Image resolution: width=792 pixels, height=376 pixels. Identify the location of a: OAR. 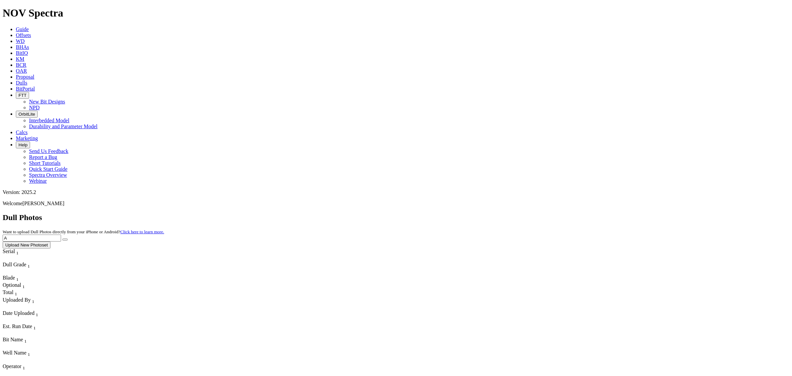
(21, 71).